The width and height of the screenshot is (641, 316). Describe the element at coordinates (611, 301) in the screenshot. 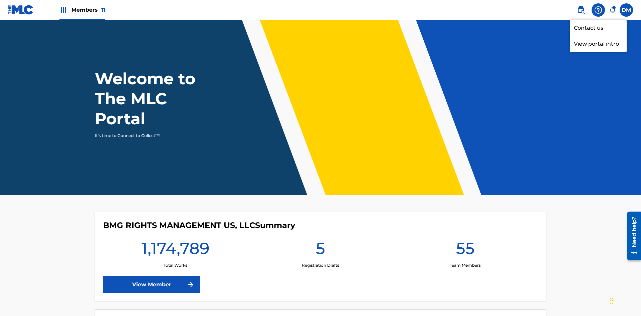

I see `div: Drag` at that location.